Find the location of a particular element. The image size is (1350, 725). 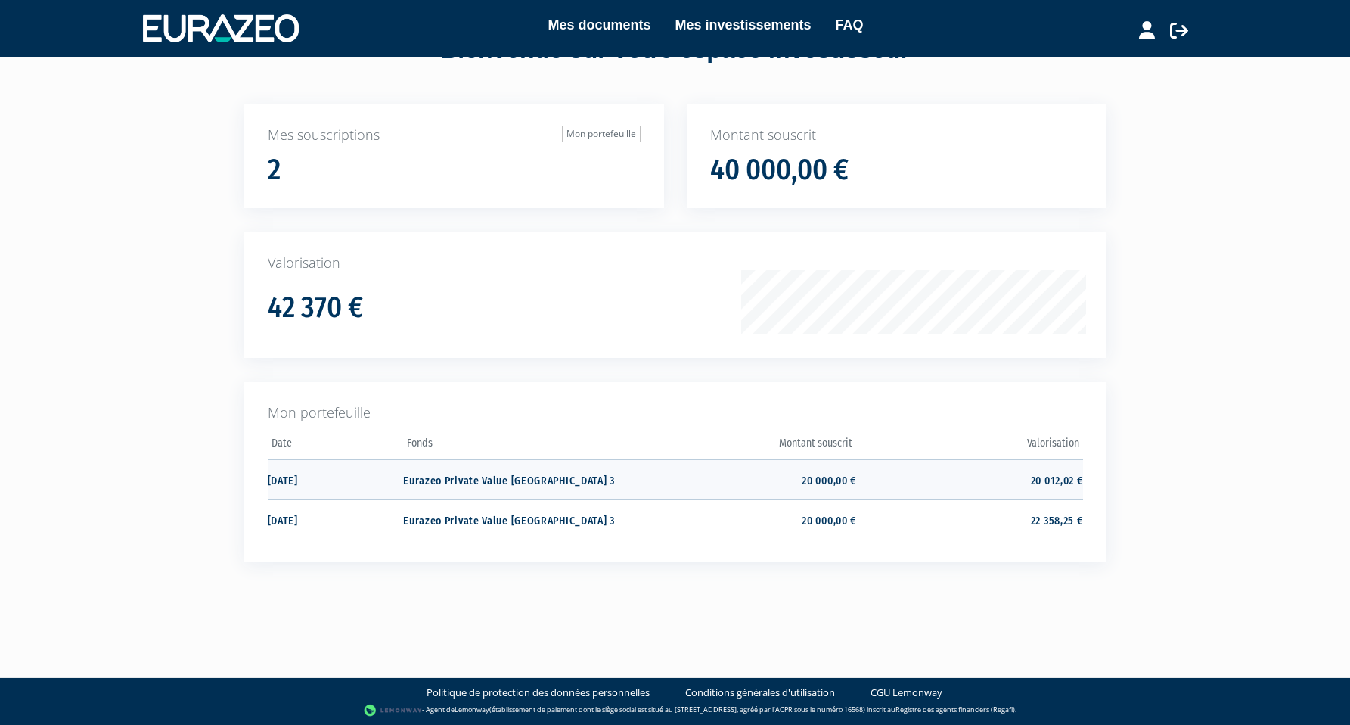

a: Conditions générales d'utilisation is located at coordinates (760, 692).